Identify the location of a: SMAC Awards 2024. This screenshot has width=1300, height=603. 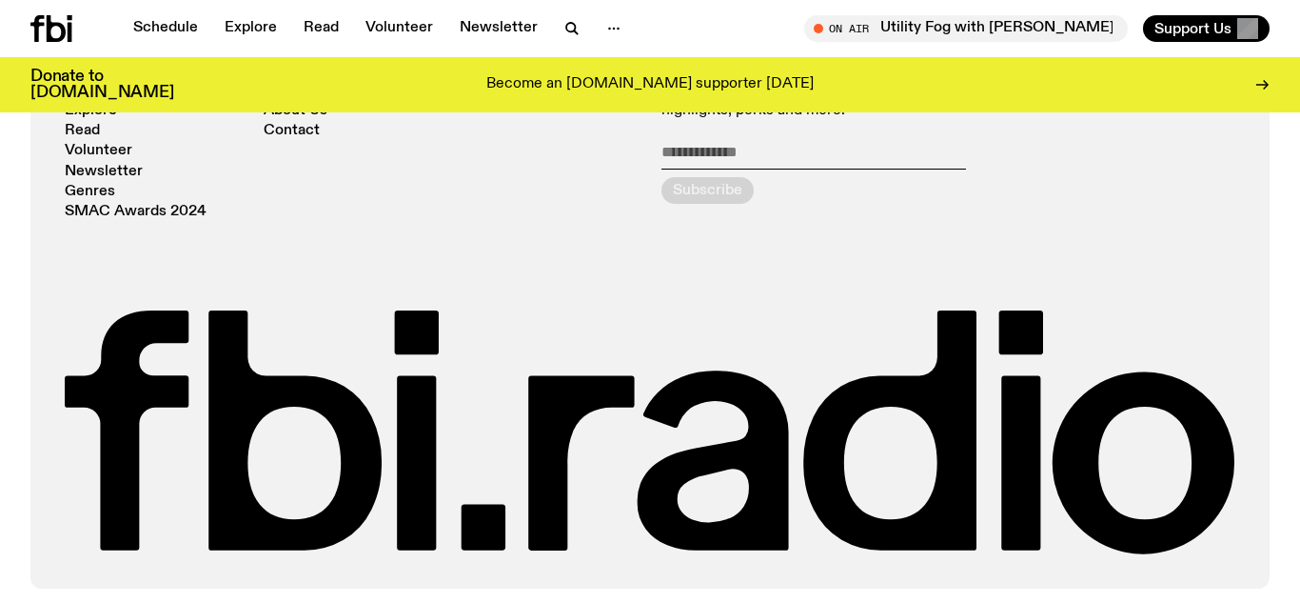
(135, 211).